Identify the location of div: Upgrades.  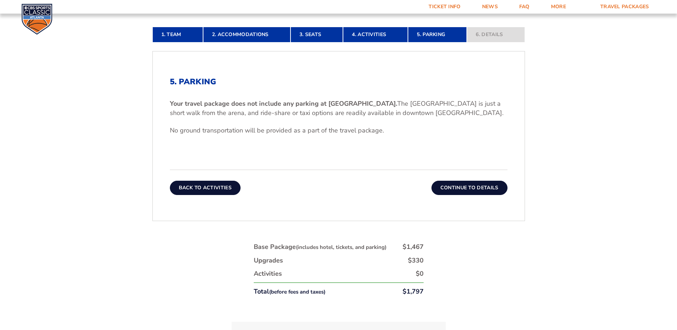
(268, 260).